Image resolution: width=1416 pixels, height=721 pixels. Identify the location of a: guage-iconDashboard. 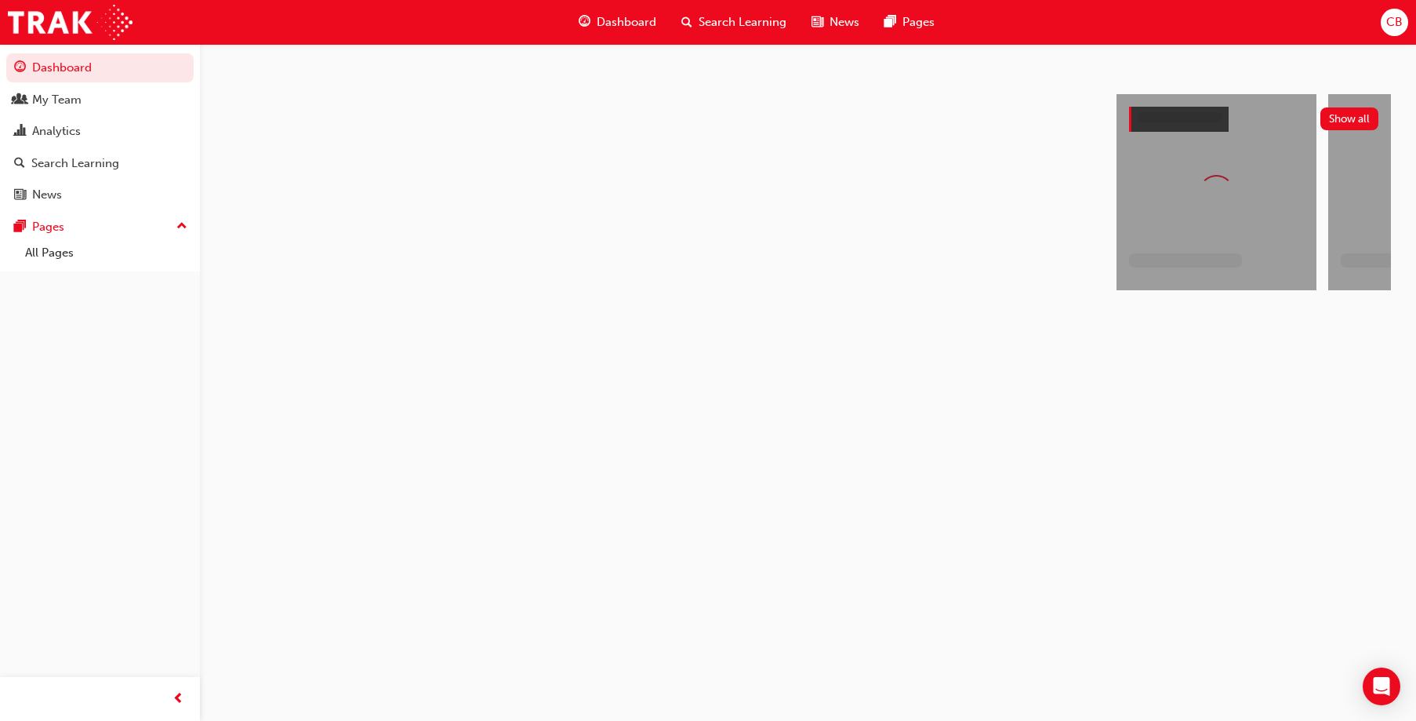
(617, 22).